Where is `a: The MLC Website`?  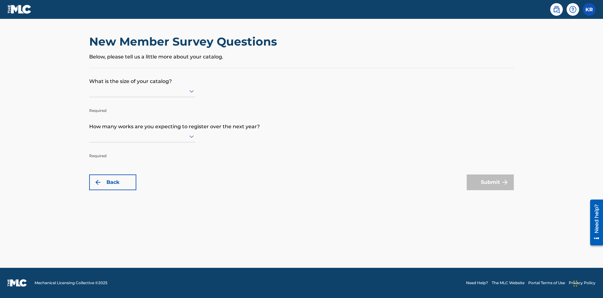 a: The MLC Website is located at coordinates (508, 282).